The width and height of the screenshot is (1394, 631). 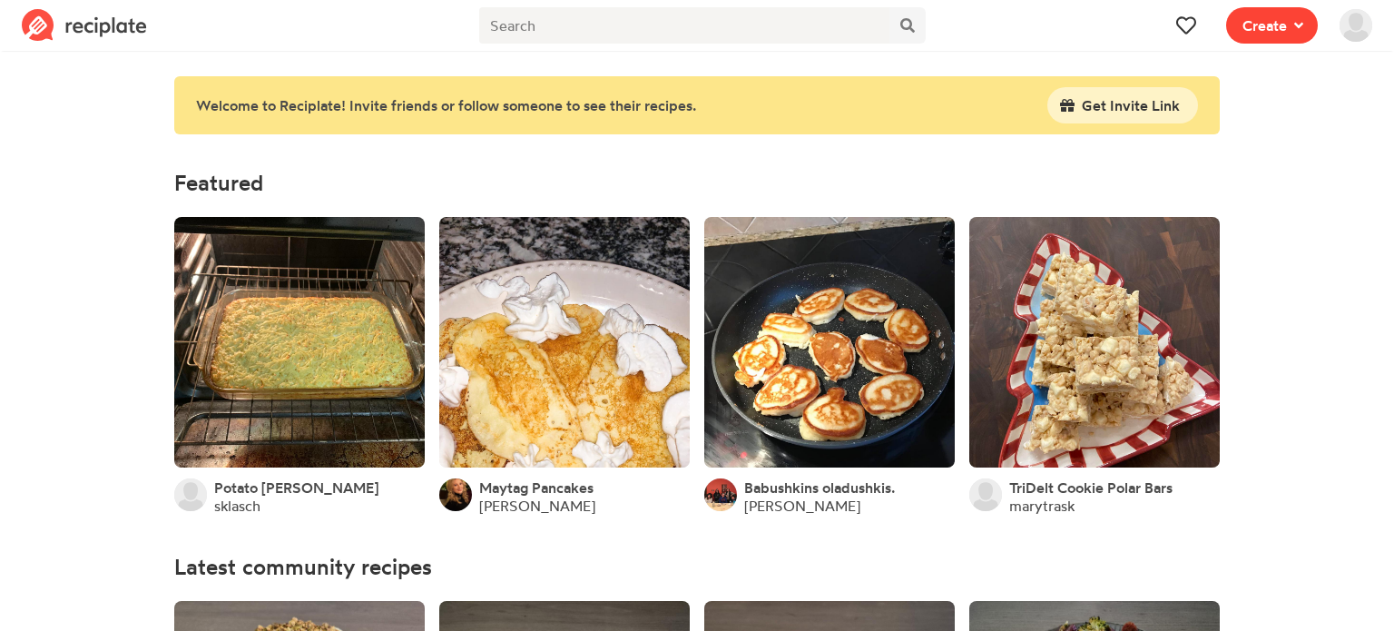 I want to click on input: Search, so click(x=685, y=25).